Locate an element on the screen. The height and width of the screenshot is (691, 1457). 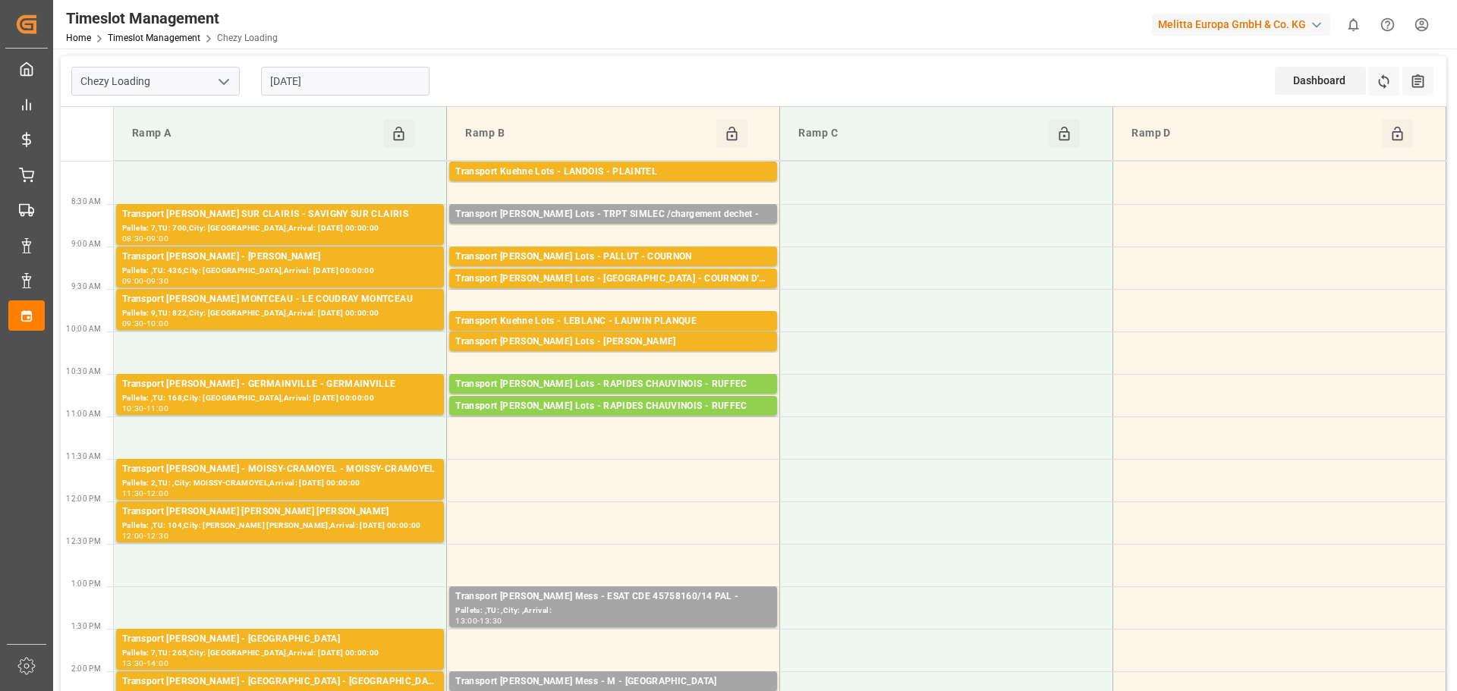
div: 14:00 is located at coordinates (157, 663).